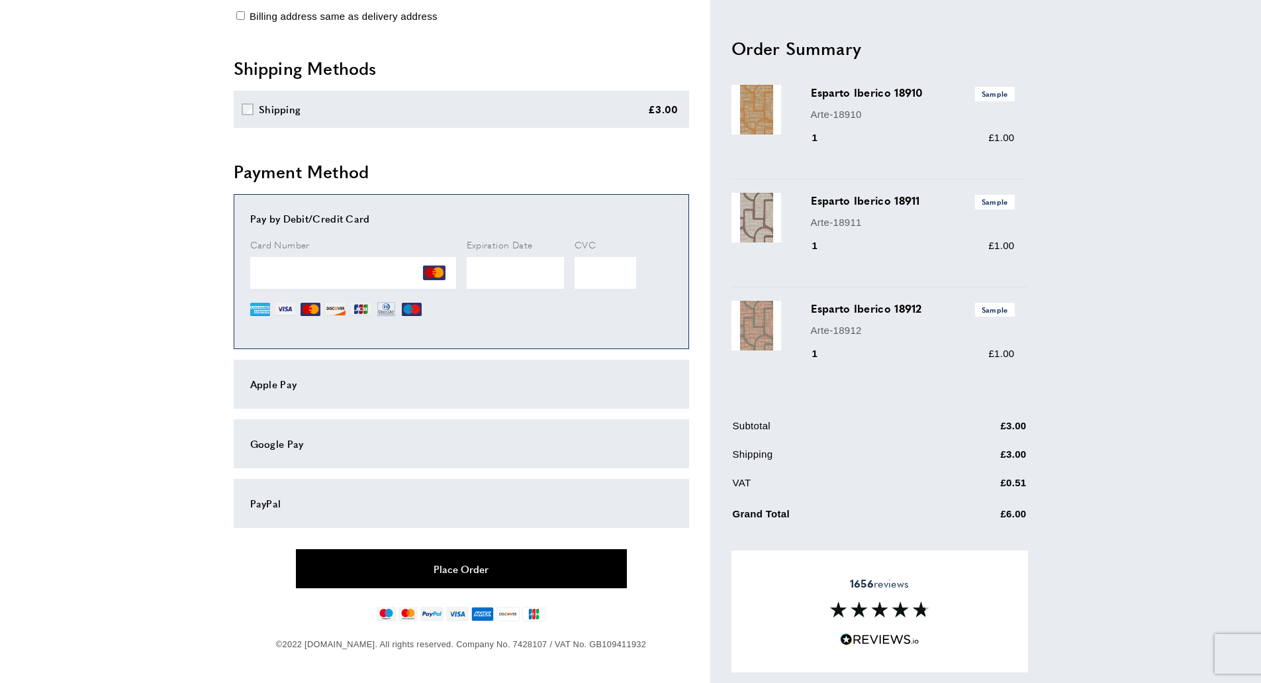  What do you see at coordinates (534, 614) in the screenshot?
I see `img: jcb` at bounding box center [534, 614].